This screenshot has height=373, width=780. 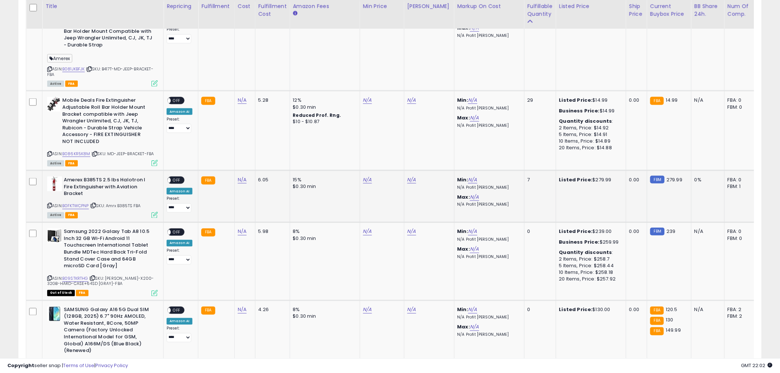 I want to click on div: N/A, so click(x=707, y=232).